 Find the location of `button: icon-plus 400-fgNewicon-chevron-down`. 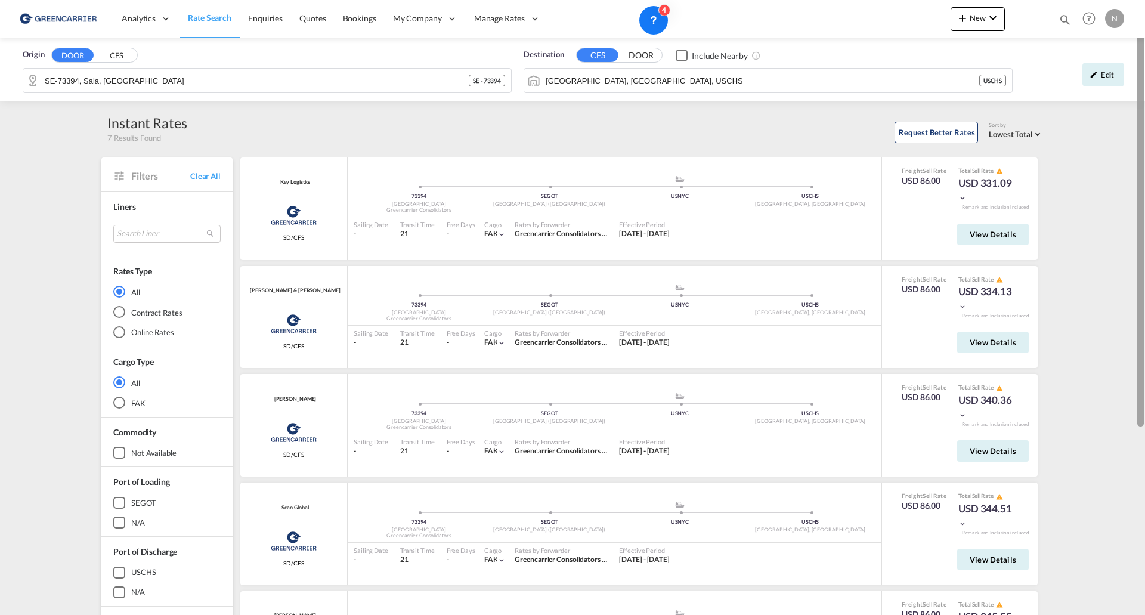

button: icon-plus 400-fgNewicon-chevron-down is located at coordinates (978, 19).